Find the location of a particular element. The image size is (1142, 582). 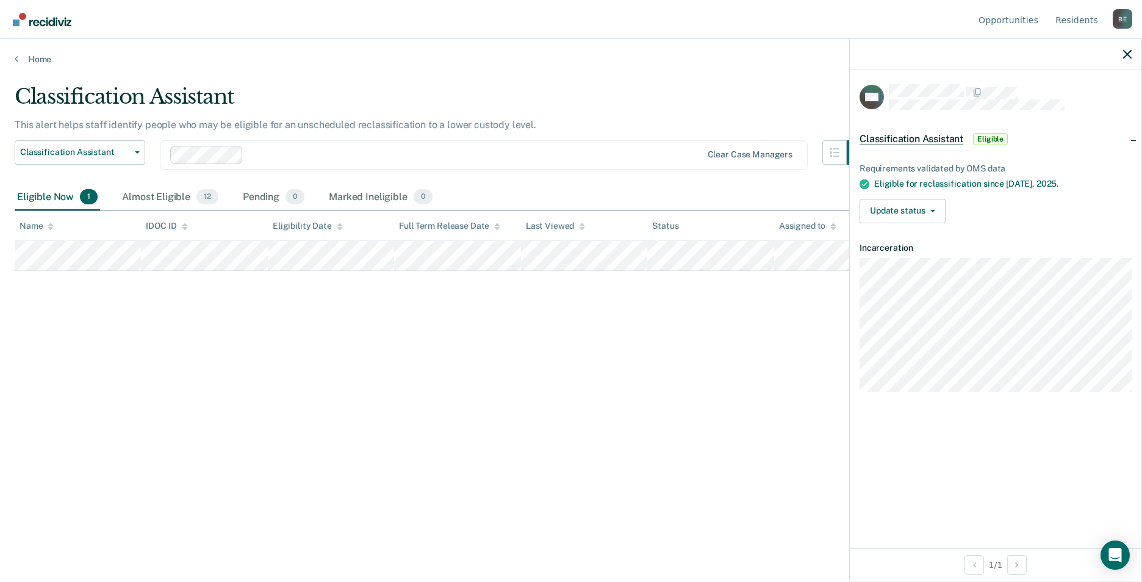

span: 1 is located at coordinates (88, 197).